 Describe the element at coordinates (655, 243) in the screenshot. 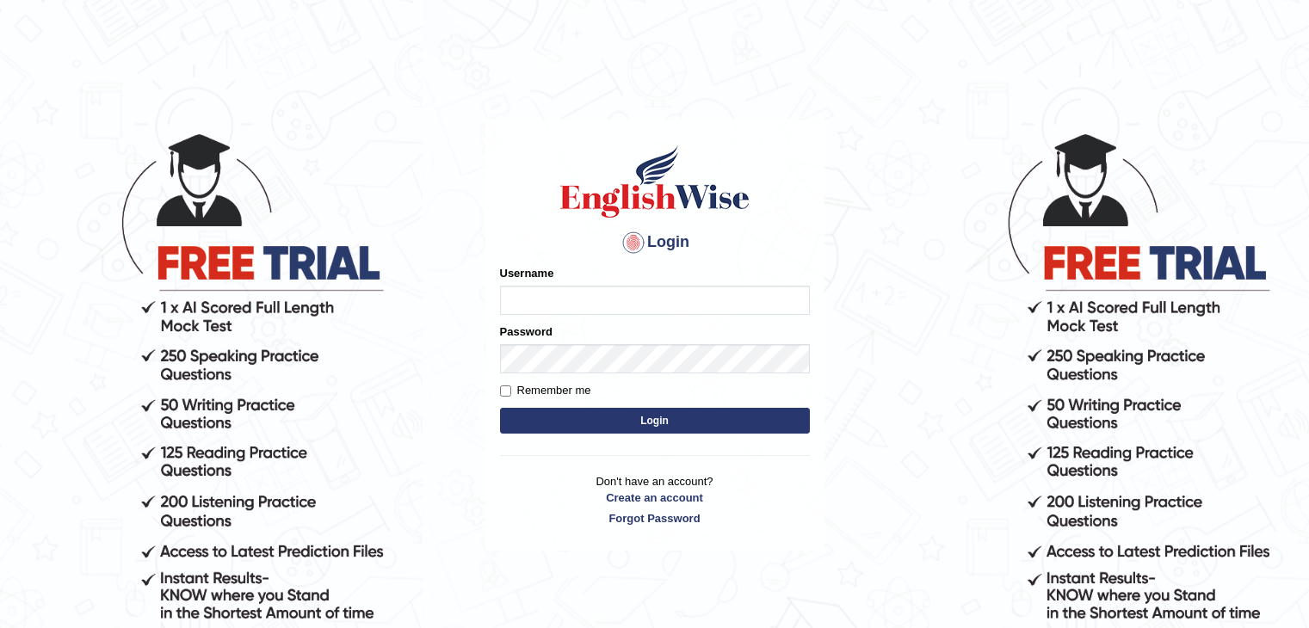

I see `h4: Login` at that location.